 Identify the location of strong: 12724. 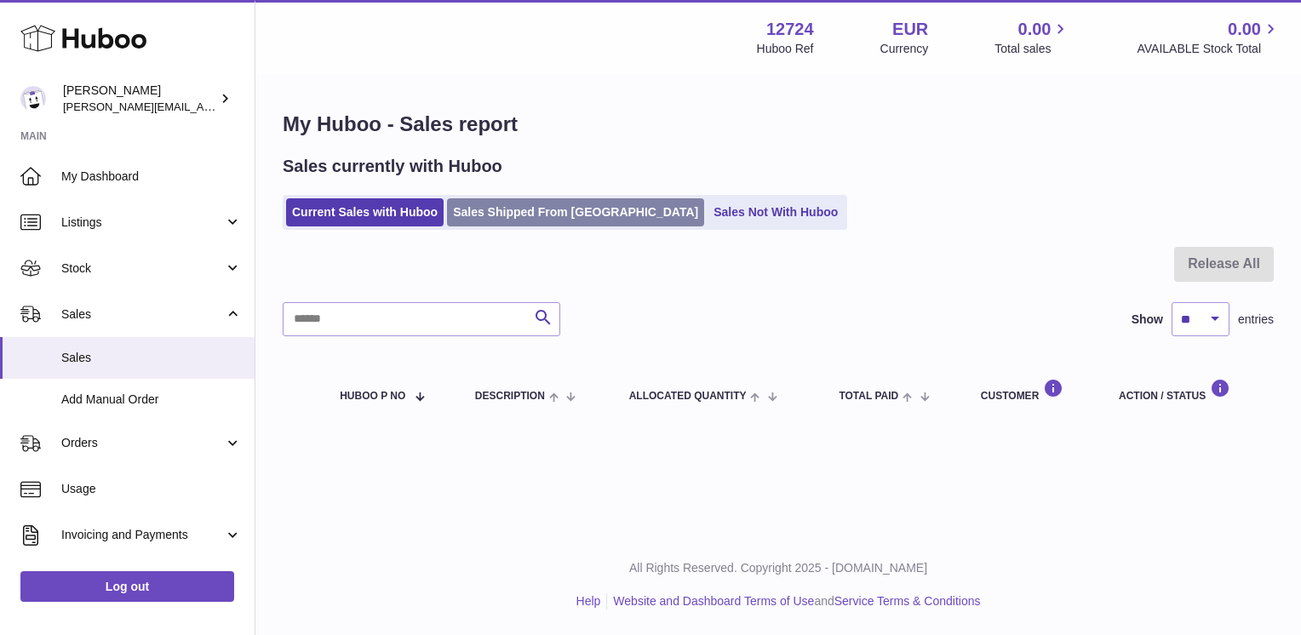
(790, 29).